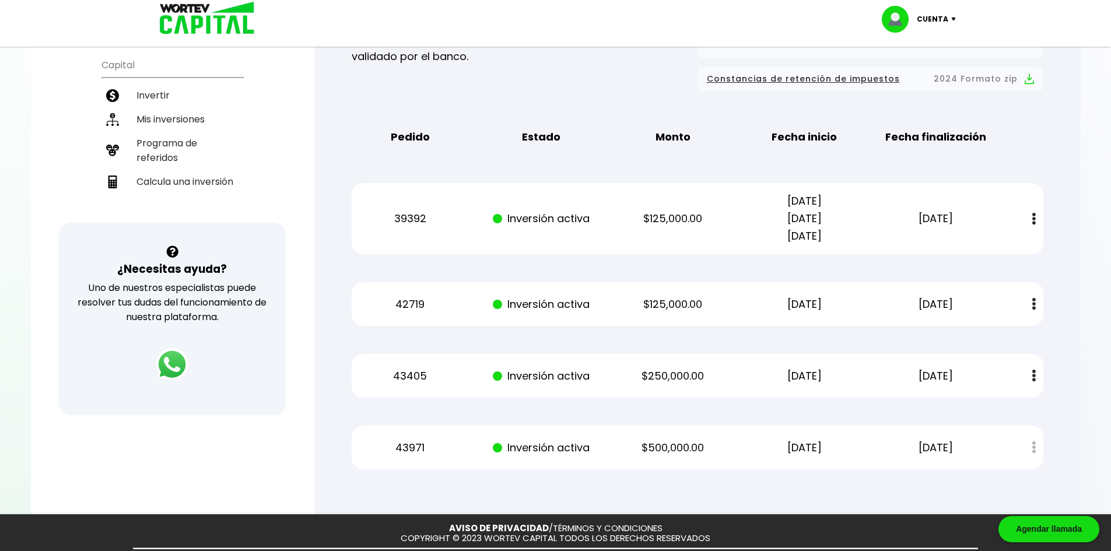  I want to click on h3: ¿Necesitas ayuda?, so click(172, 269).